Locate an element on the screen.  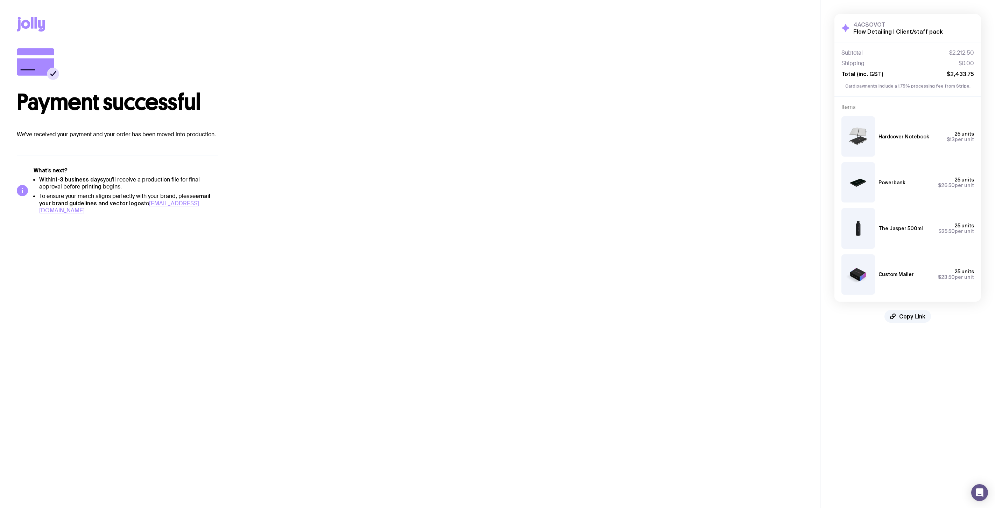
strong: email your brand guidelines and vector logos is located at coordinates (125, 199).